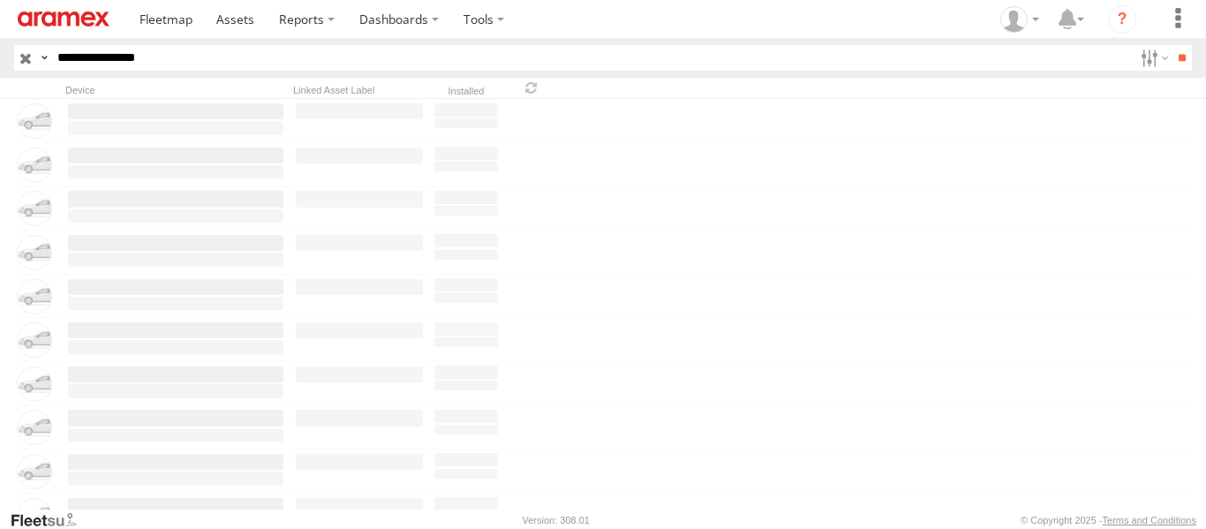 The image size is (1206, 529). I want to click on div: Mazen Siblini, so click(1020, 19).